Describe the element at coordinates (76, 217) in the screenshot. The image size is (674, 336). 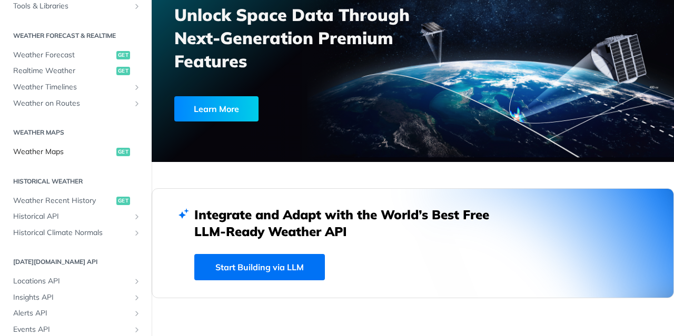
I see `a: Historical APIShow subpages for Historical API` at that location.